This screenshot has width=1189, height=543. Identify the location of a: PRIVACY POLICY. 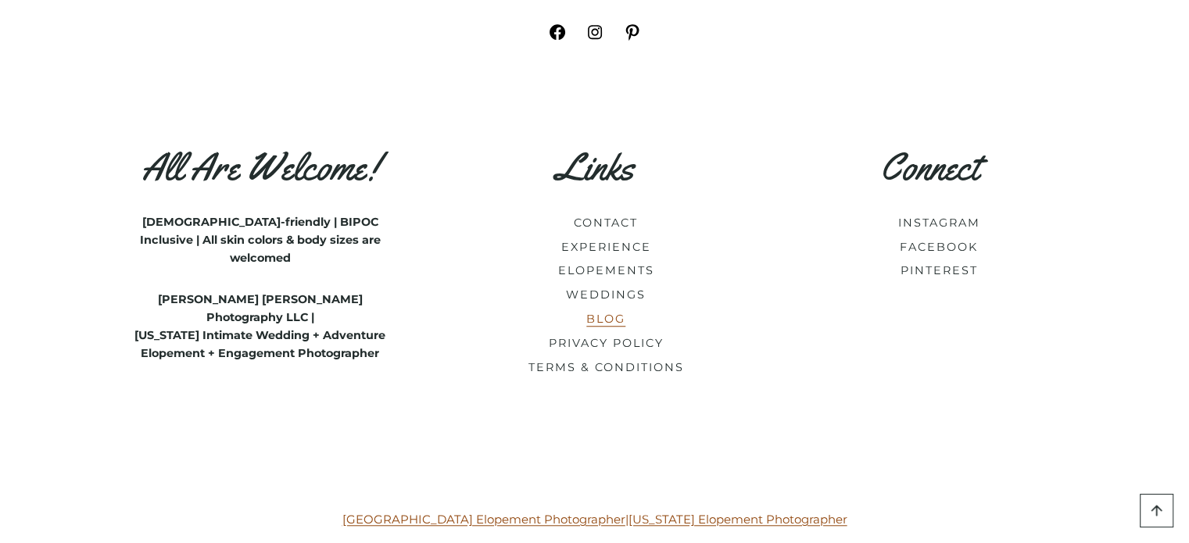
(606, 343).